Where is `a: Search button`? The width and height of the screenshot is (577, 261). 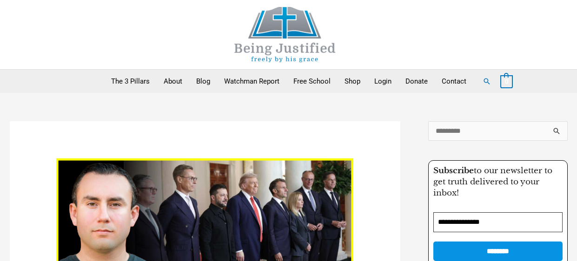
a: Search button is located at coordinates (487, 81).